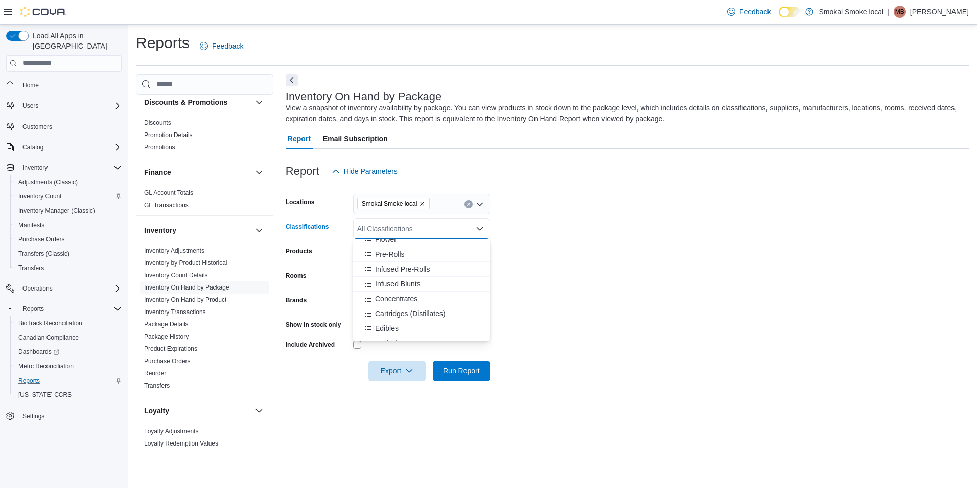 The height and width of the screenshot is (488, 977). What do you see at coordinates (900, 12) in the screenshot?
I see `span: MB` at bounding box center [900, 12].